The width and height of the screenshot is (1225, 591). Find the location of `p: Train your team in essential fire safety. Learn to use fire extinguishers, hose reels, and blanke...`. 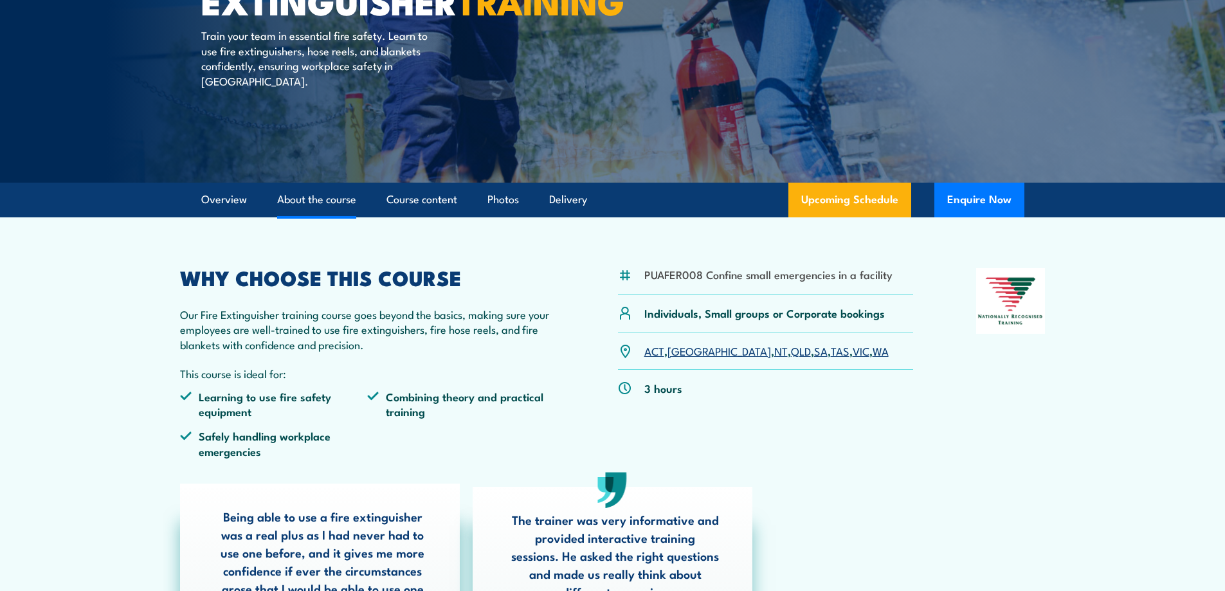

p: Train your team in essential fire safety. Learn to use fire extinguishers, hose reels, and blanke... is located at coordinates (318, 58).